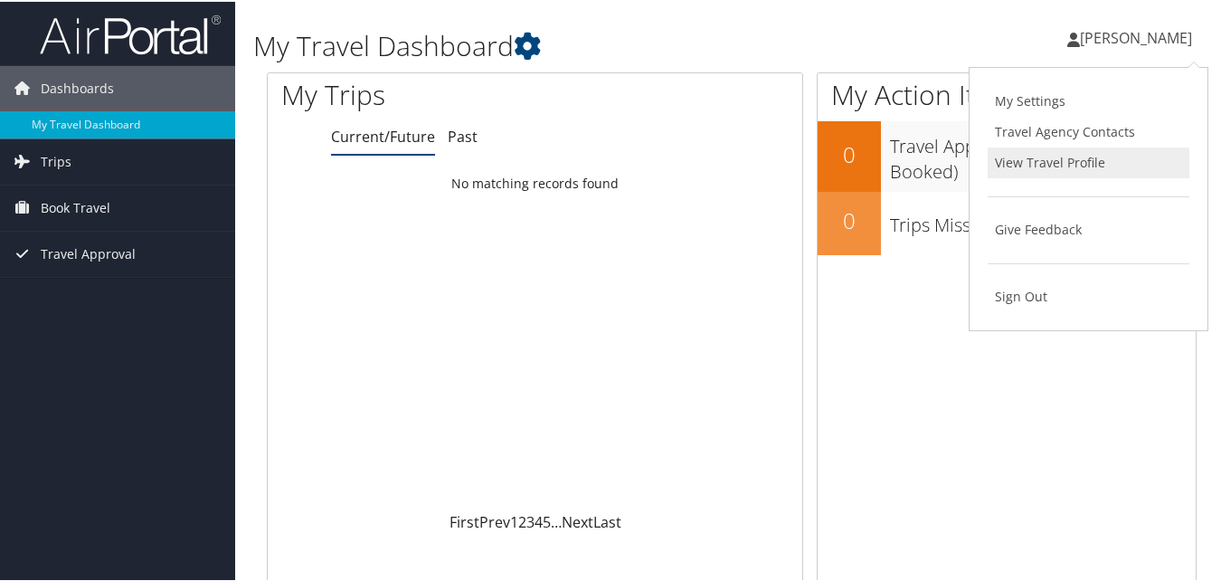 This screenshot has height=581, width=1221. What do you see at coordinates (1006, 93) in the screenshot?
I see `h1: My Action Items` at bounding box center [1006, 93].